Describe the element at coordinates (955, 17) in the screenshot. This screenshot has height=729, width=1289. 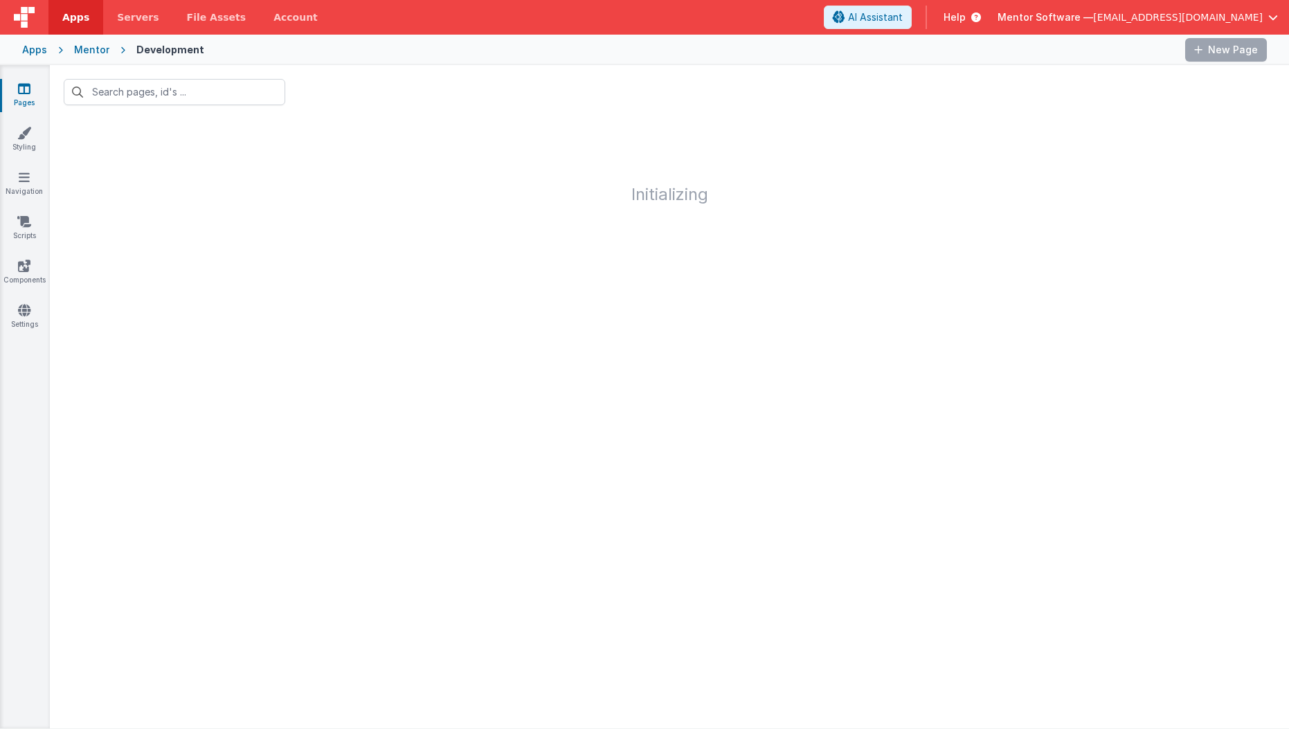
I see `span: Help` at that location.